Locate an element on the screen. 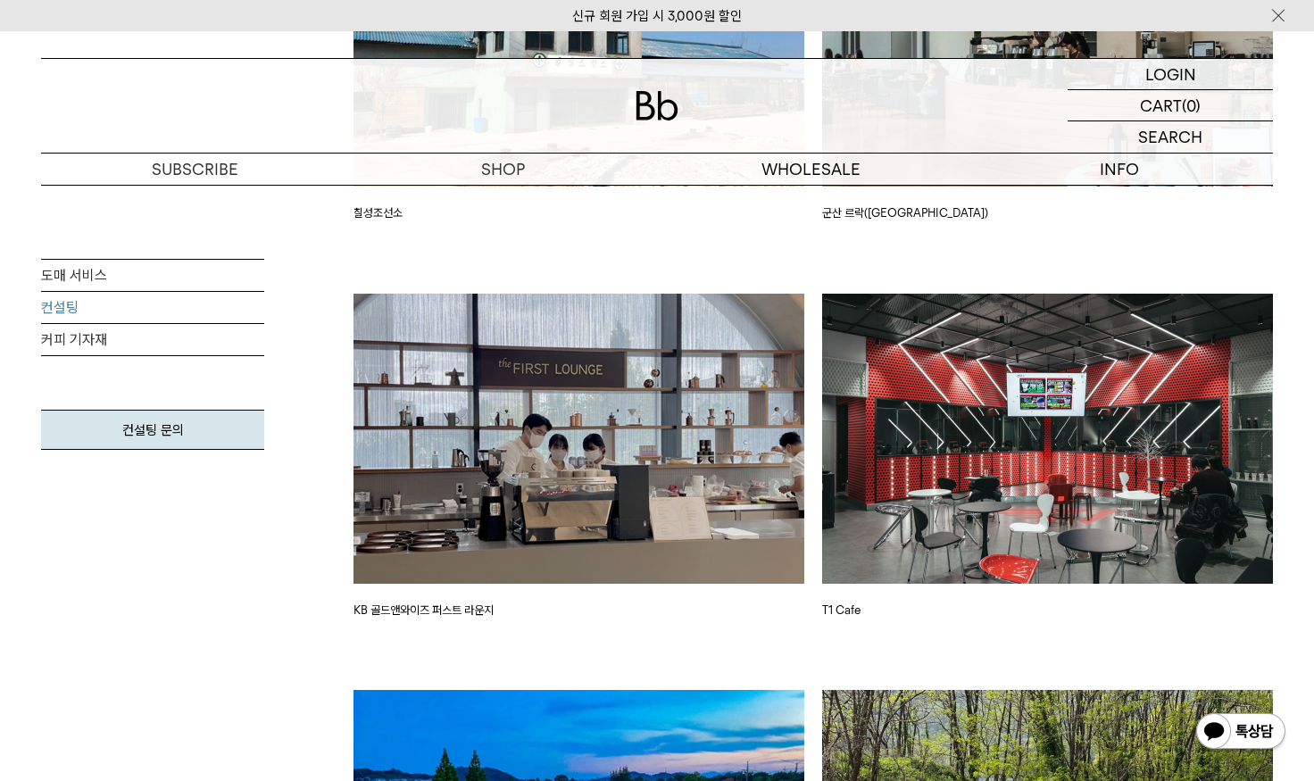 Image resolution: width=1314 pixels, height=781 pixels. p: SEARCH is located at coordinates (1170, 137).